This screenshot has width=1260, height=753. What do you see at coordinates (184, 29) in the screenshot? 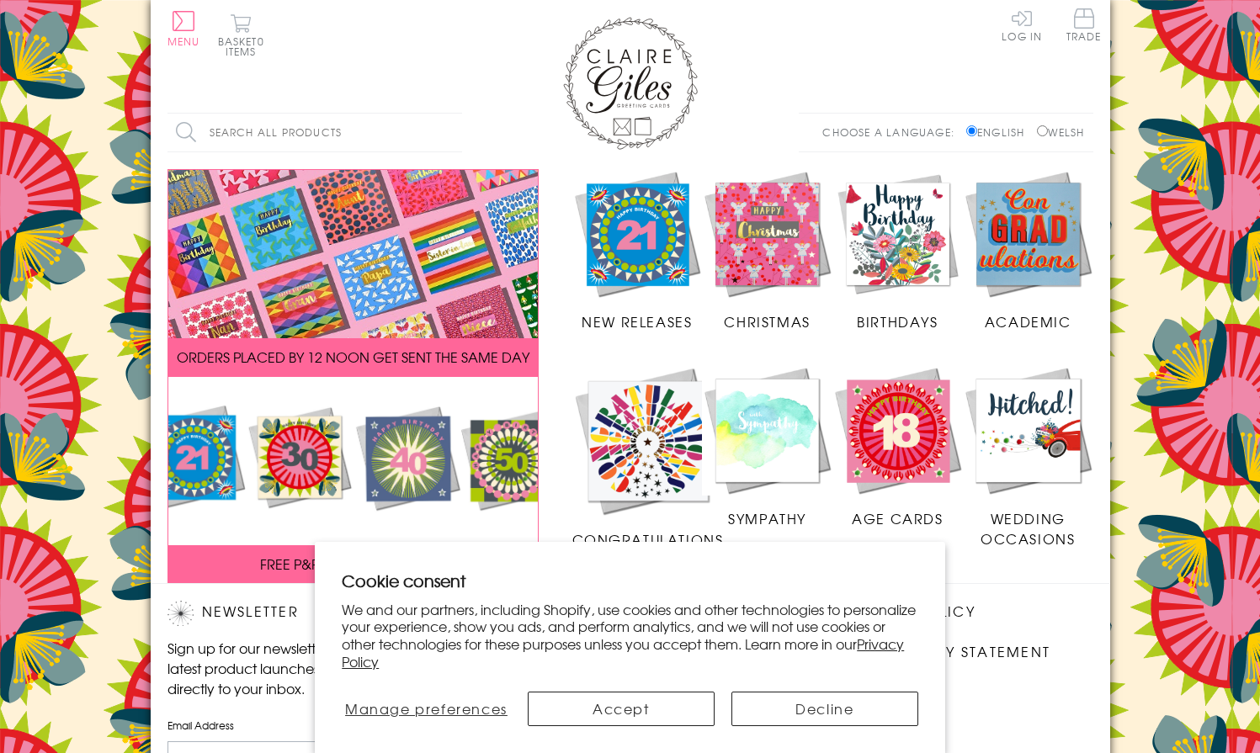
I see `button: Menu` at bounding box center [184, 29].